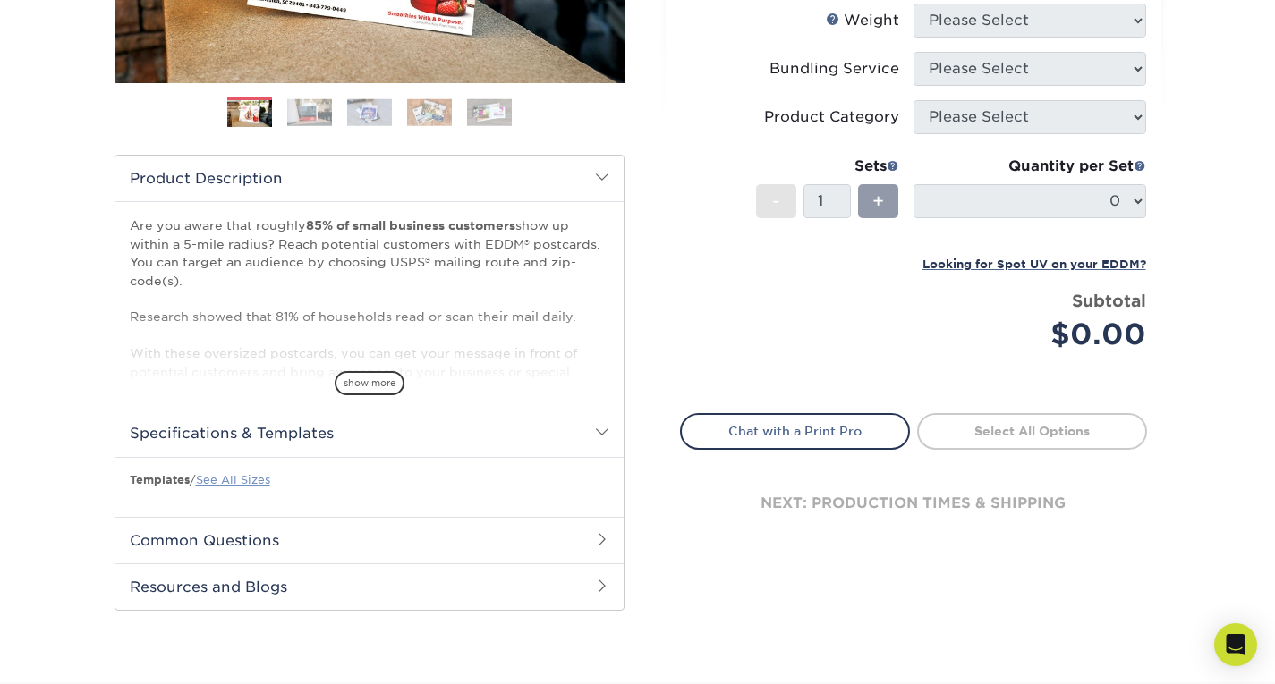  I want to click on a: Chat with a Print Pro, so click(794, 431).